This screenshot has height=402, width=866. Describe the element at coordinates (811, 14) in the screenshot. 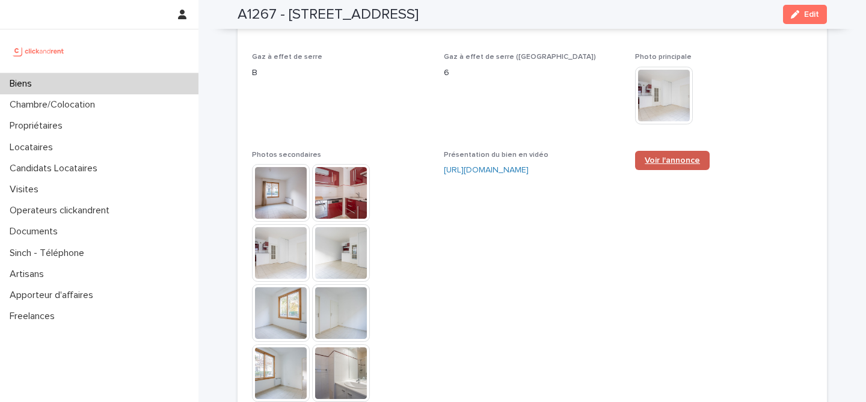

I see `span: Edit` at that location.